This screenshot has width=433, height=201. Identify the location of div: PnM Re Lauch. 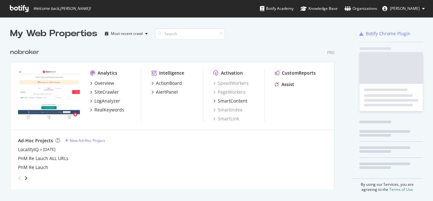
(33, 167).